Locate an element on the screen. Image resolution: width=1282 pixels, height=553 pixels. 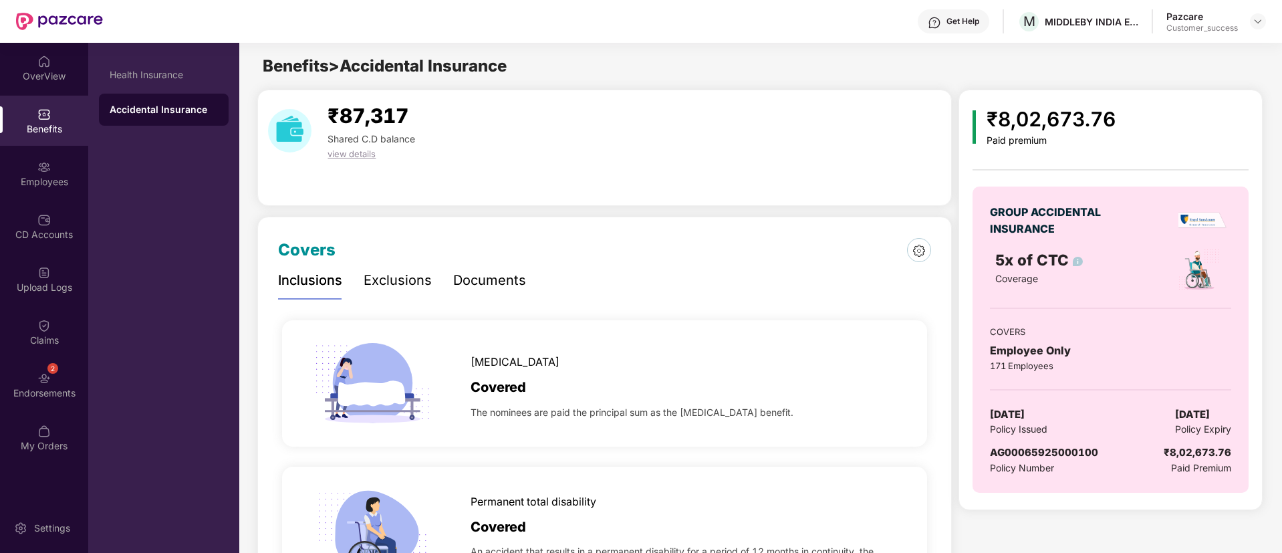
div: Pazcare is located at coordinates (1201, 16).